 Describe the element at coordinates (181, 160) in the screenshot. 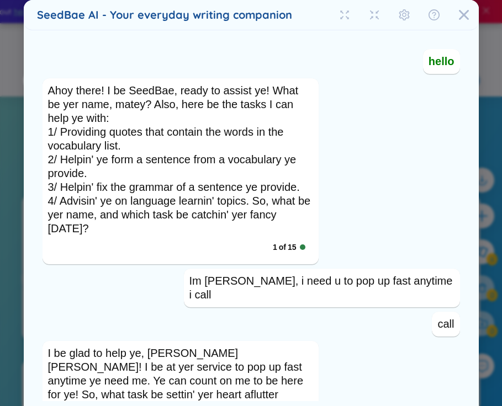

I see `div: Ahoy there! I be SeedBae, ready to assist ye! What be yer name, matey? Also, here be the tasks I ...` at that location.